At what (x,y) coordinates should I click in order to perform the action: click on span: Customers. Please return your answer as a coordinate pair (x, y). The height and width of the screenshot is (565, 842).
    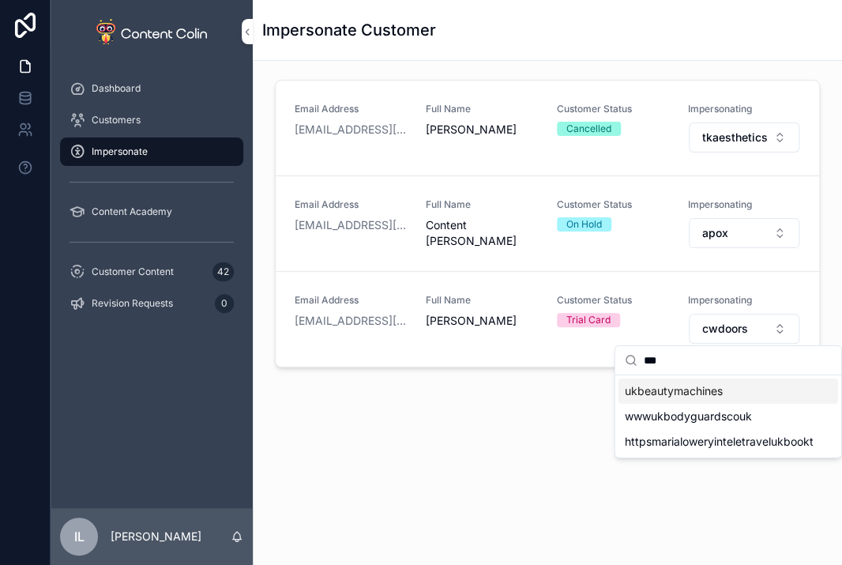
    Looking at the image, I should click on (116, 120).